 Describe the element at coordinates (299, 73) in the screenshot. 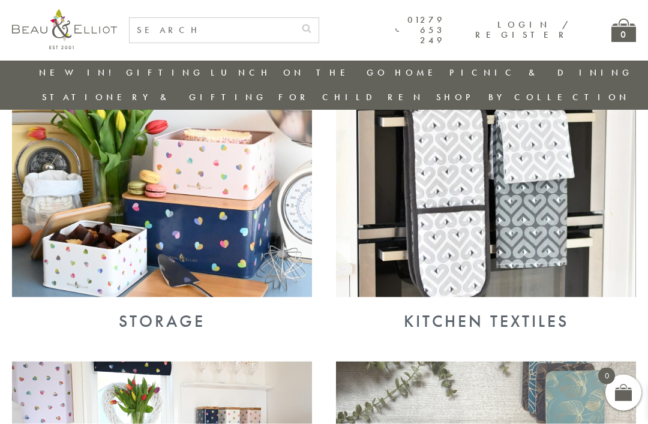

I see `a: Lunch On The Go` at that location.